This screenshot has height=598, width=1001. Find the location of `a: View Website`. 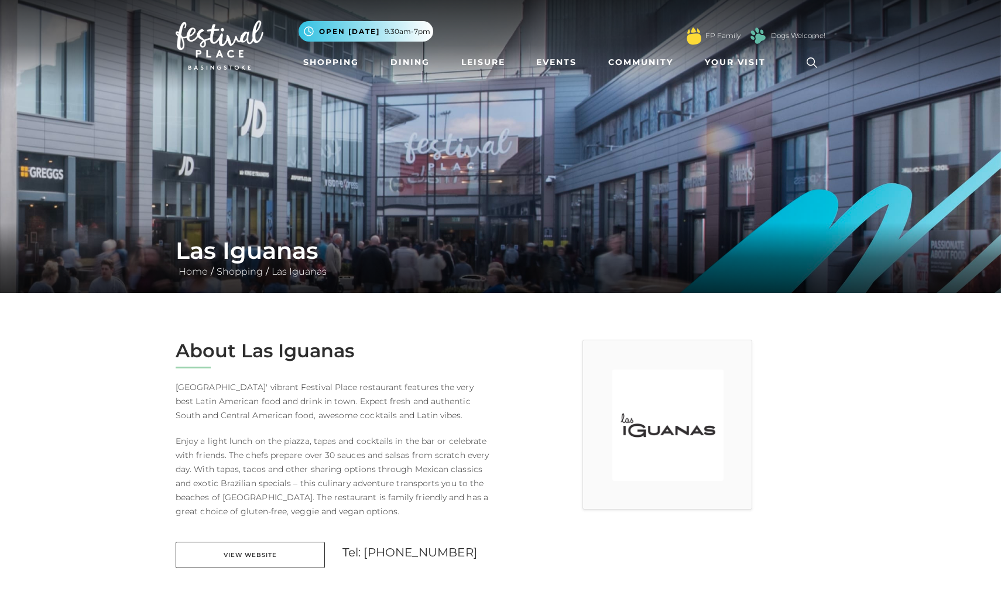

a: View Website is located at coordinates (250, 554).